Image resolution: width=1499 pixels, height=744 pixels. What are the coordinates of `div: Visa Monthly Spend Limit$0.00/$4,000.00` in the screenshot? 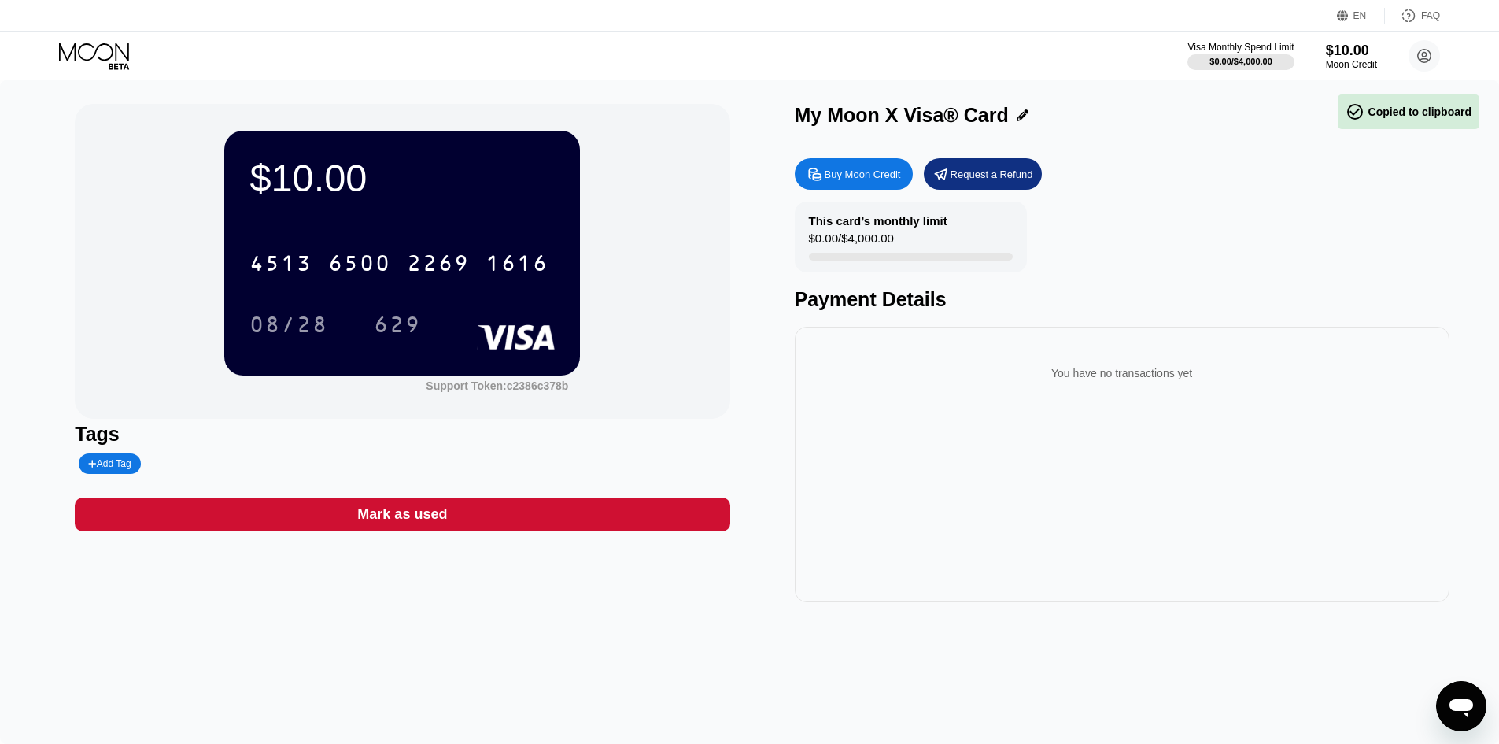 It's located at (1240, 56).